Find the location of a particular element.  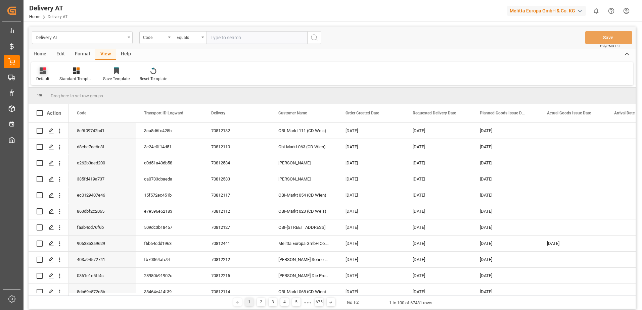

div: fb70364afc9f is located at coordinates (170, 260).